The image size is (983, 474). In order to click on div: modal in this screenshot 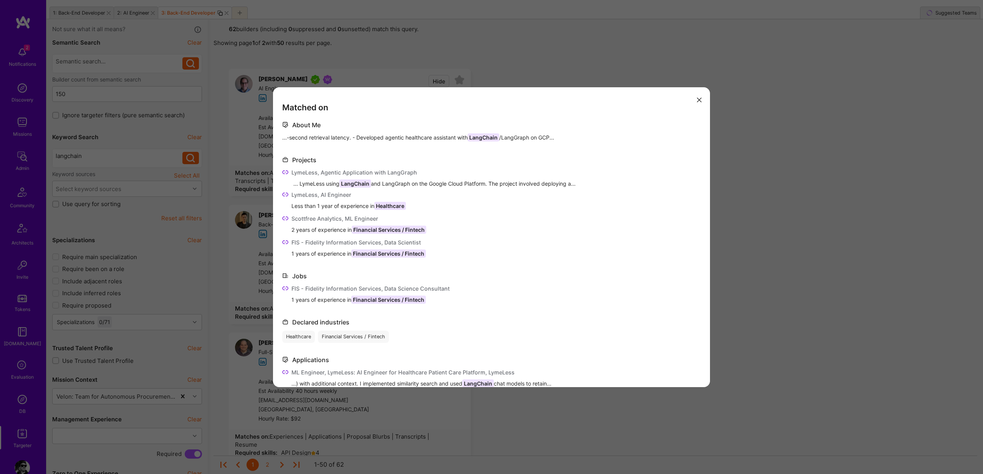, I will do `click(492, 237)`.